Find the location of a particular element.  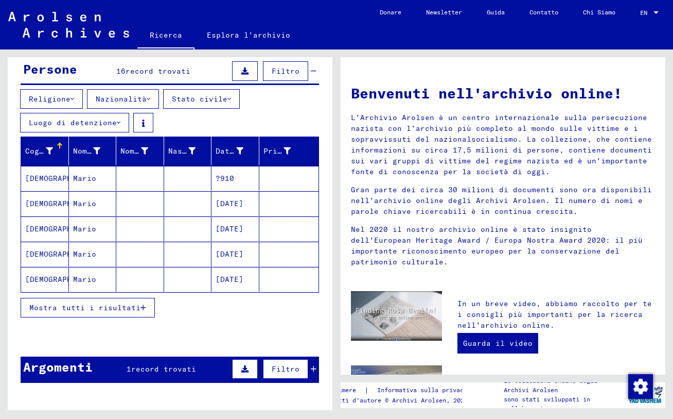

button: Stato civile is located at coordinates (201, 99).